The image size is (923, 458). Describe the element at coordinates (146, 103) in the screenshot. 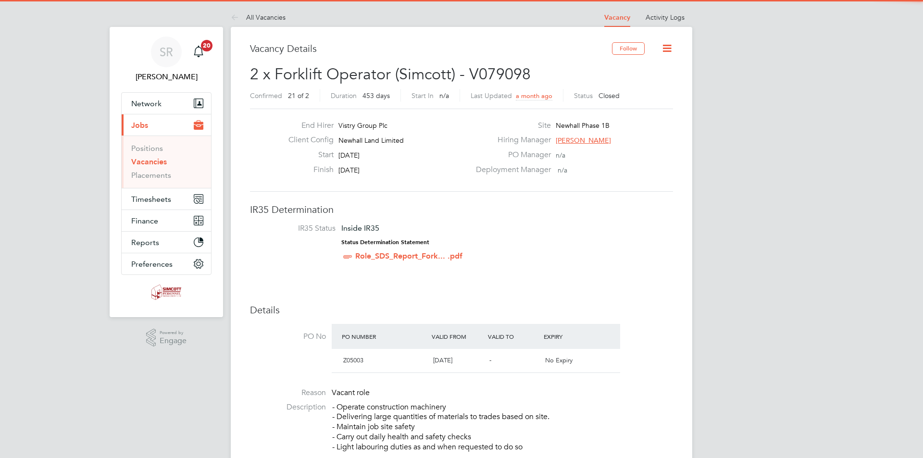

I see `span: Network` at that location.